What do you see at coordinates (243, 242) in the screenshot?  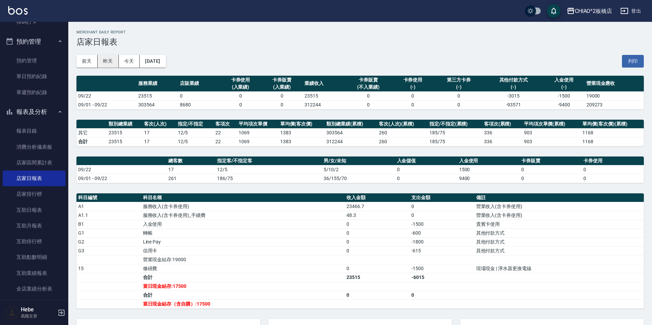 I see `td: Line Pay` at bounding box center [243, 242].